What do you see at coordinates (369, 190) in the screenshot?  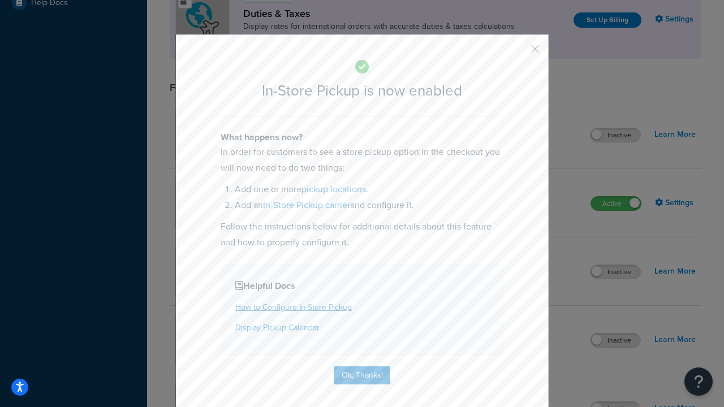 I see `li: Add one or more .` at bounding box center [369, 190].